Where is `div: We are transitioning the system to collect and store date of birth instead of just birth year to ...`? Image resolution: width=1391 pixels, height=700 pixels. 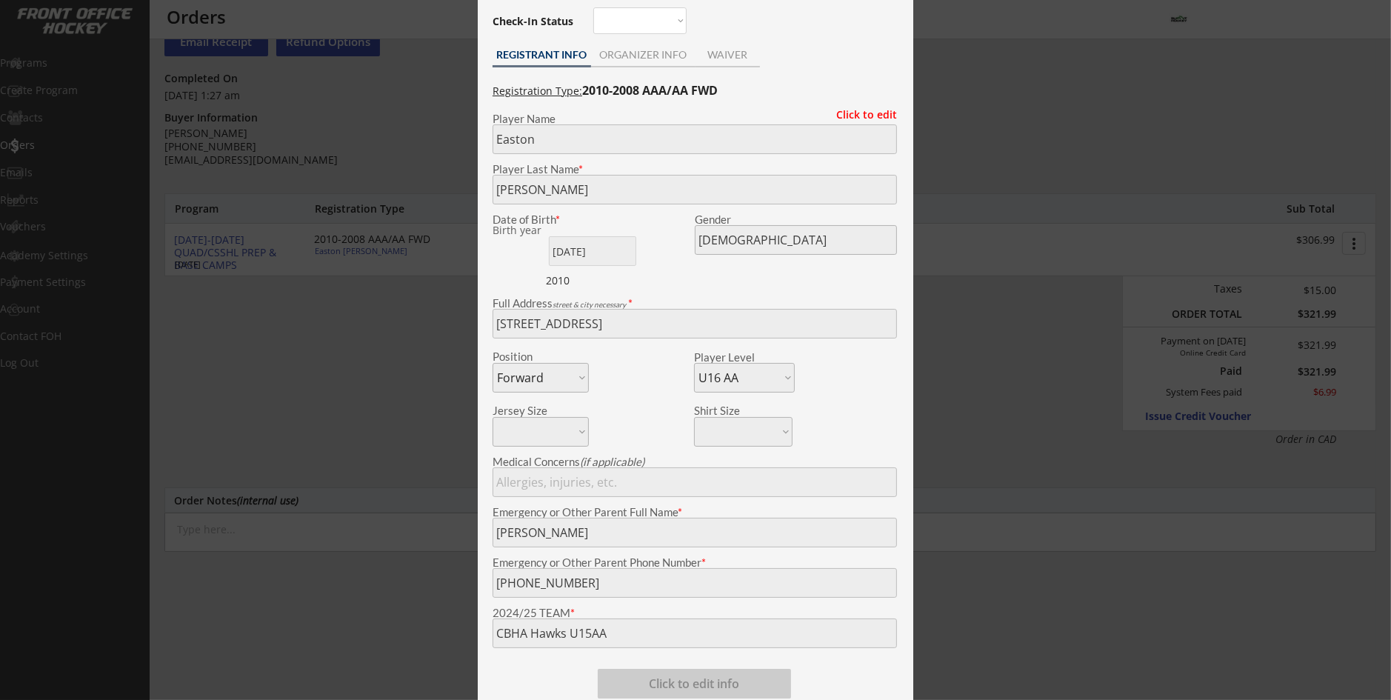 div: We are transitioning the system to collect and store date of birth instead of just birth year to ... is located at coordinates (539, 230).